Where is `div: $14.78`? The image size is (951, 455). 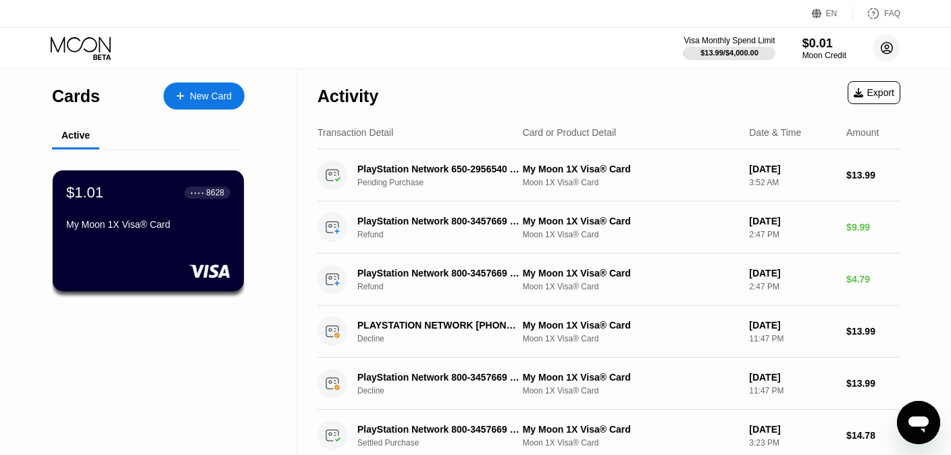 div: $14.78 is located at coordinates (874, 435).